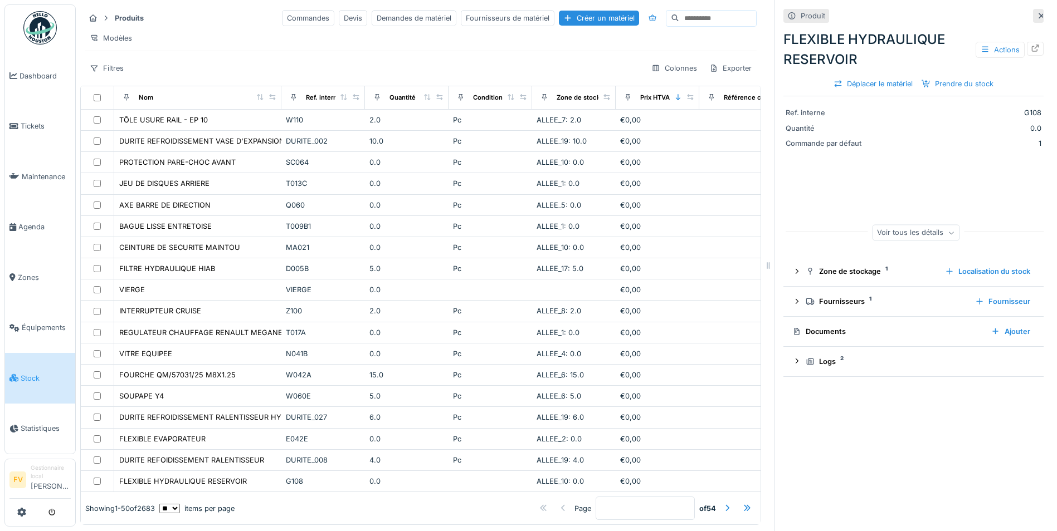 This screenshot has height=531, width=1057. I want to click on div: Référence constructeur, so click(760, 97).